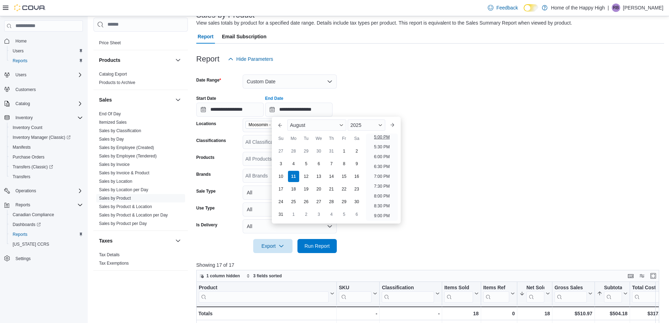 This screenshot has width=669, height=323. Describe the element at coordinates (319, 151) in the screenshot. I see `div: day-30` at that location.